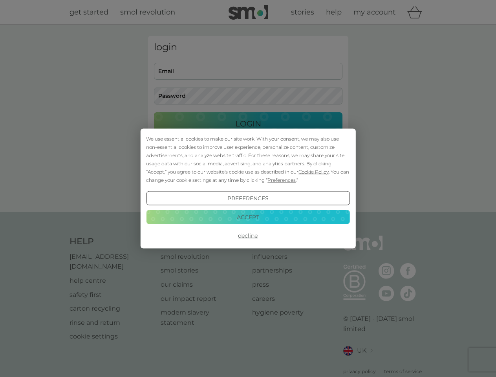  I want to click on span: Preferences, so click(281, 180).